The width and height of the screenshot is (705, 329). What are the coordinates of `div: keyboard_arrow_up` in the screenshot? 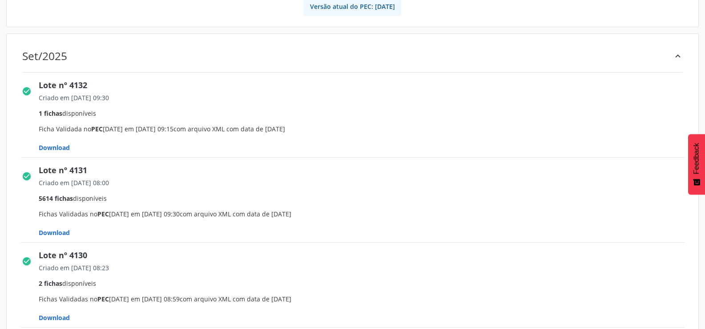 It's located at (678, 56).